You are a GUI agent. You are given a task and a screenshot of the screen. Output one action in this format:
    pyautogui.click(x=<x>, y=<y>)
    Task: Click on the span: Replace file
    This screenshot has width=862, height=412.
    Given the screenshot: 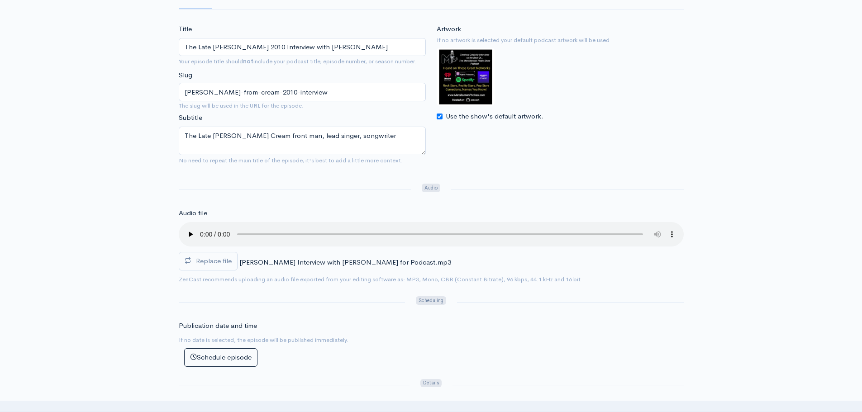 What is the action you would take?
    pyautogui.click(x=213, y=261)
    